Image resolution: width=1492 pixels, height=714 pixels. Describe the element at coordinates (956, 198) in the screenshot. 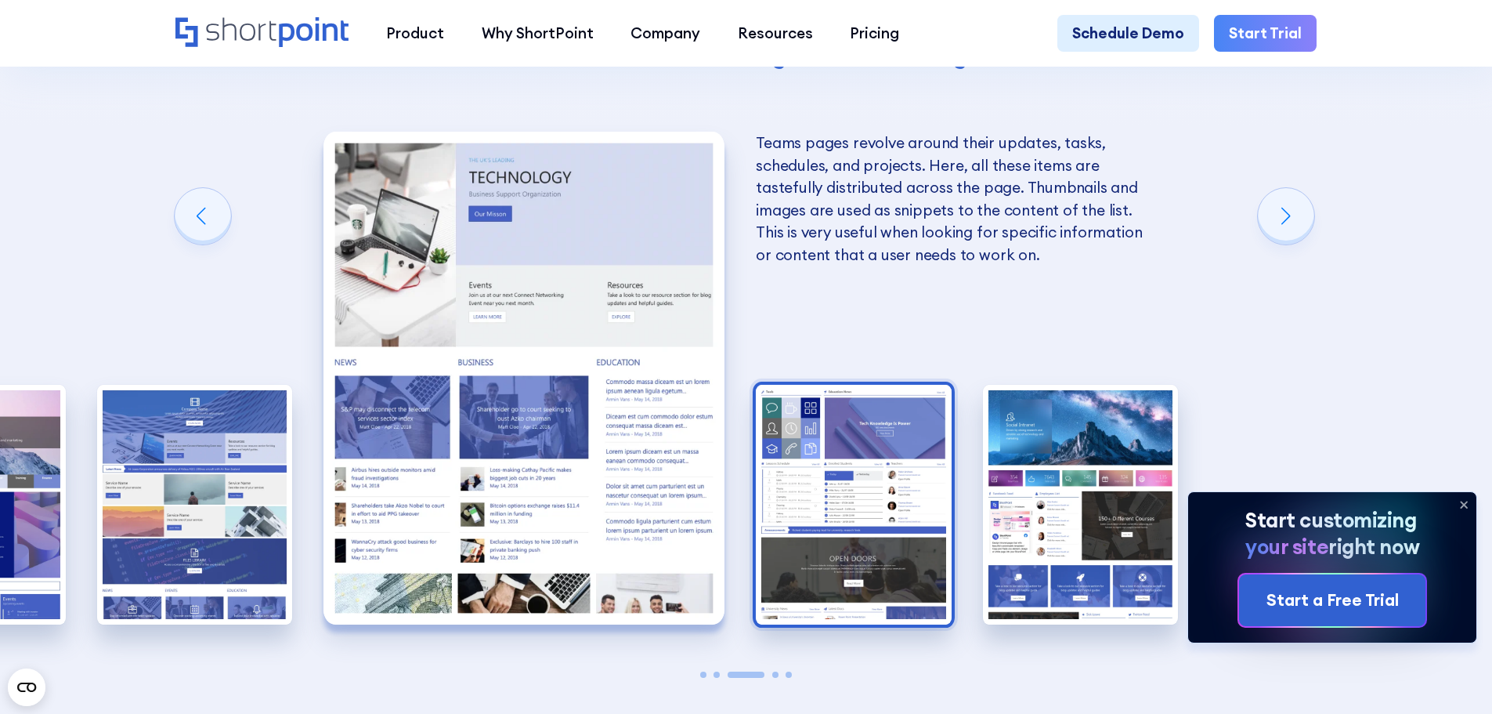

I see `p: Teams pages revolve around their updates, tasks, schedules, and projects. Here, all these items a...` at that location.